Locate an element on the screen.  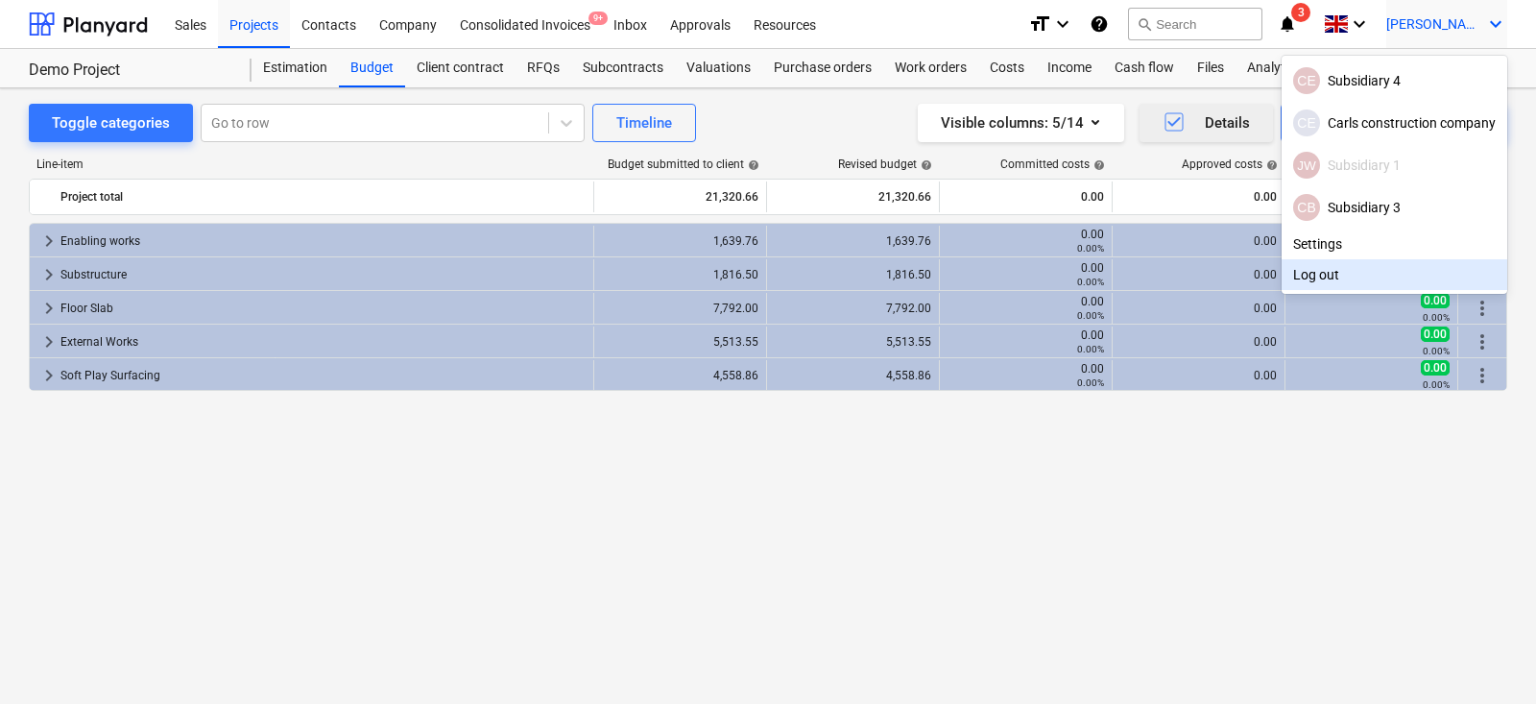
span: CB is located at coordinates (1306, 207).